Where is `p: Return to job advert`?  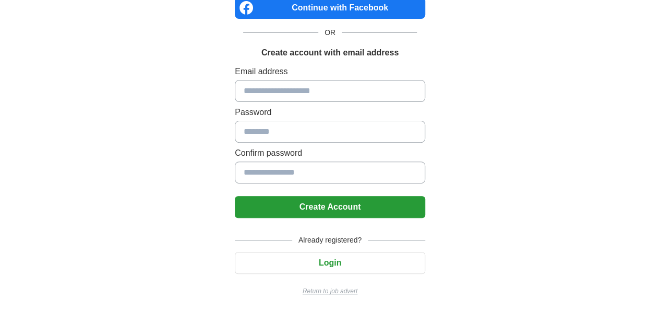 p: Return to job advert is located at coordinates (330, 291).